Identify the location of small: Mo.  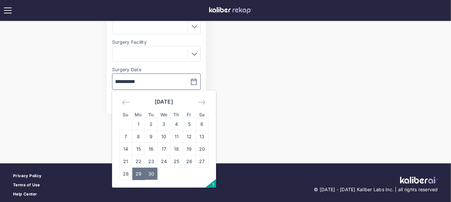
(138, 114).